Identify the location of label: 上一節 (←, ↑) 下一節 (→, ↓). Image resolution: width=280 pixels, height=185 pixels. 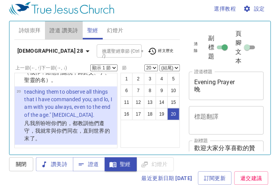
(41, 68).